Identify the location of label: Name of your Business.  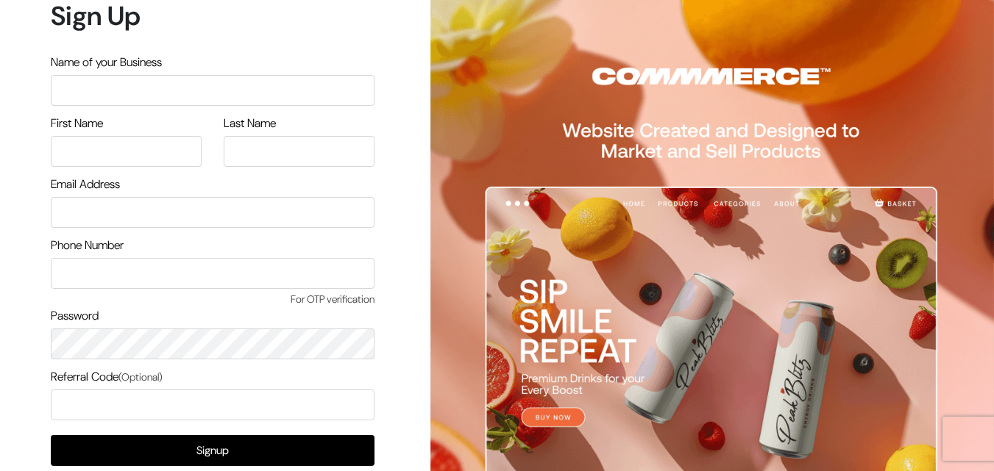
(106, 63).